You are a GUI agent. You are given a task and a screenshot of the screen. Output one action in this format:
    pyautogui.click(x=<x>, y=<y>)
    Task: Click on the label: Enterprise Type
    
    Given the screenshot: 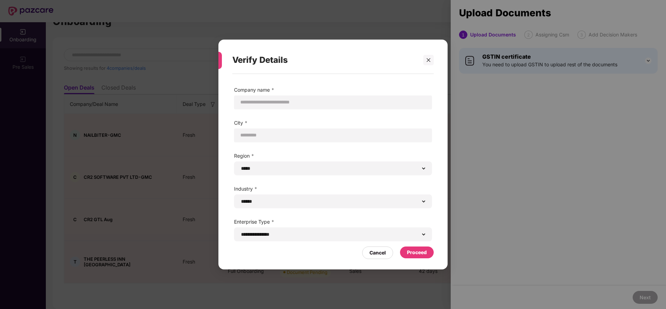 What is the action you would take?
    pyautogui.click(x=333, y=222)
    